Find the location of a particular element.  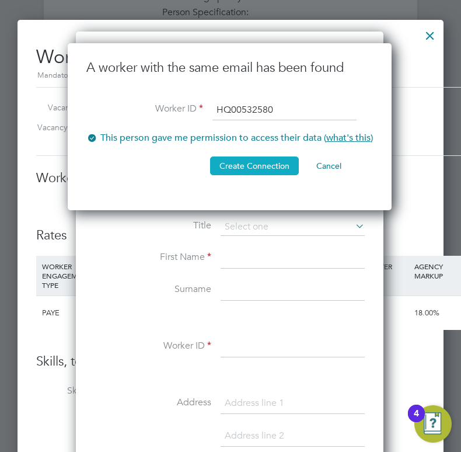

h3: A worker with the same email has been found is located at coordinates (229, 68).